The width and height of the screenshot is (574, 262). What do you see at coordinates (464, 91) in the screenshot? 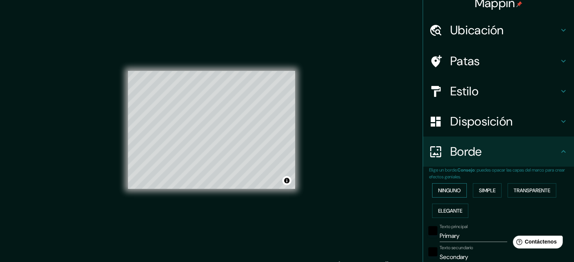
I see `font: Estilo` at bounding box center [464, 91].